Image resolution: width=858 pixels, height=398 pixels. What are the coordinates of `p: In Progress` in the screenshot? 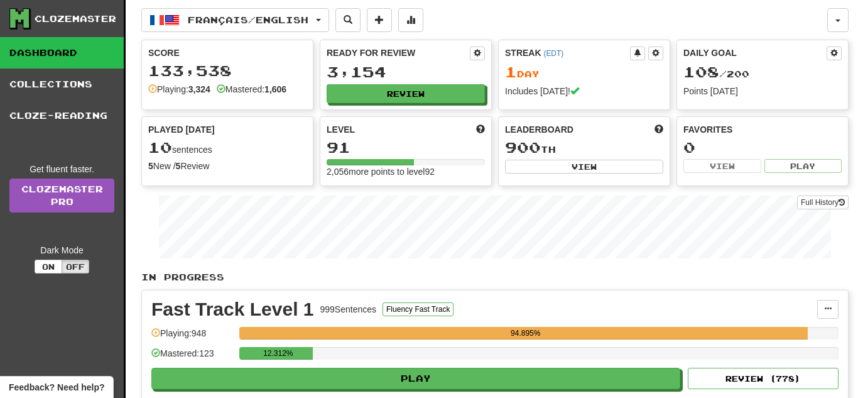 It's located at (495, 277).